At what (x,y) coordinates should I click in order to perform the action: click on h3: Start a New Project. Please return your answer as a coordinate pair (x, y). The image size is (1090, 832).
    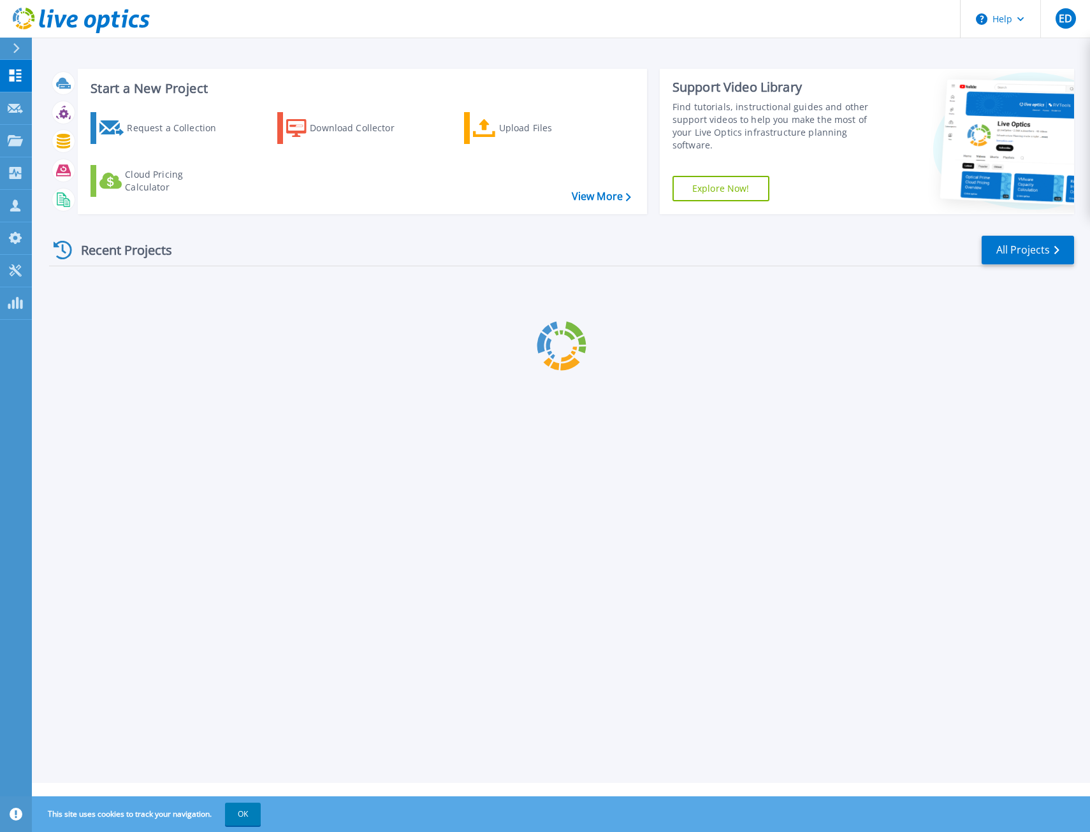
    Looking at the image, I should click on (360, 89).